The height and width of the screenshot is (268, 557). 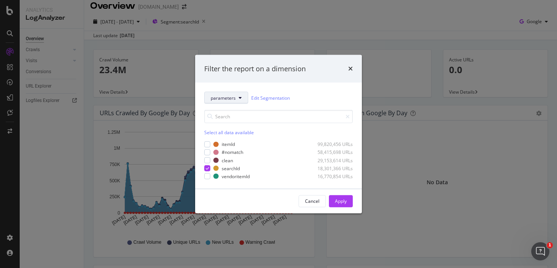 What do you see at coordinates (340, 201) in the screenshot?
I see `button: Apply` at bounding box center [340, 201].